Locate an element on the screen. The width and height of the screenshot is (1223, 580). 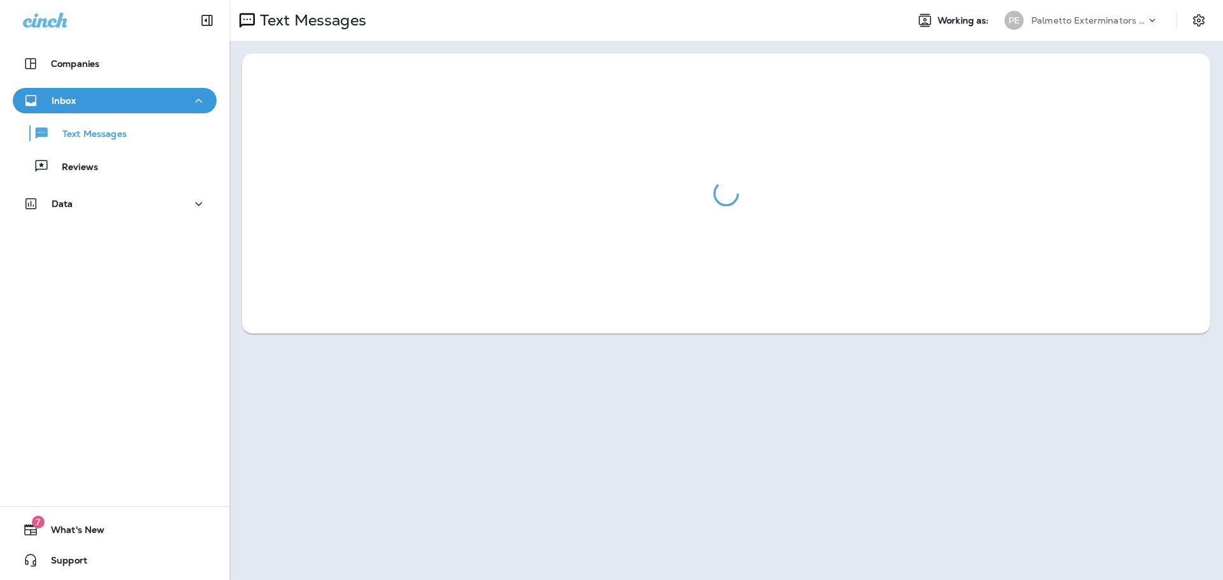
span: Support is located at coordinates (62, 563).